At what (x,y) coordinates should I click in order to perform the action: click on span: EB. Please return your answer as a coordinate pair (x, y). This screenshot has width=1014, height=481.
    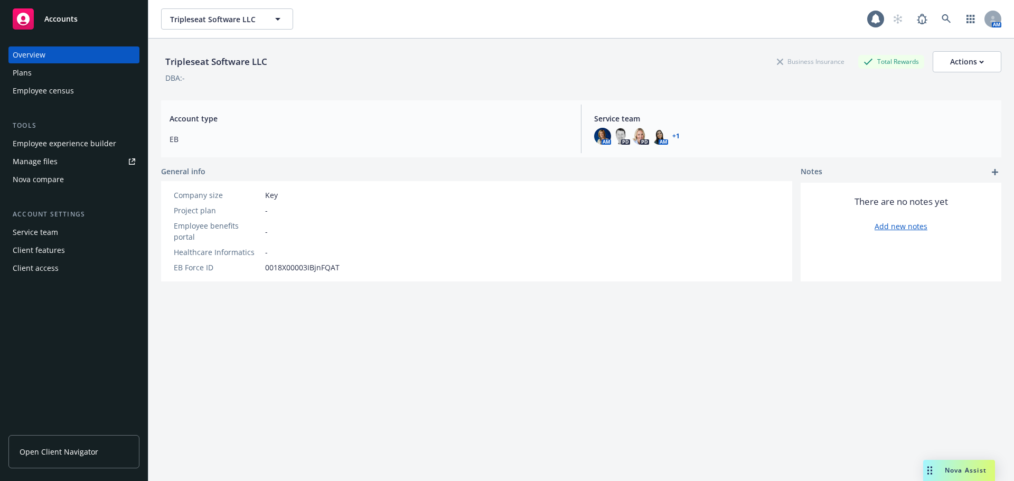
    Looking at the image, I should click on (369, 139).